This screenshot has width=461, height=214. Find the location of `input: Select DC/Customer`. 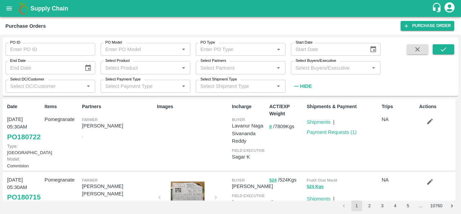

input: Select DC/Customer is located at coordinates (45, 86).